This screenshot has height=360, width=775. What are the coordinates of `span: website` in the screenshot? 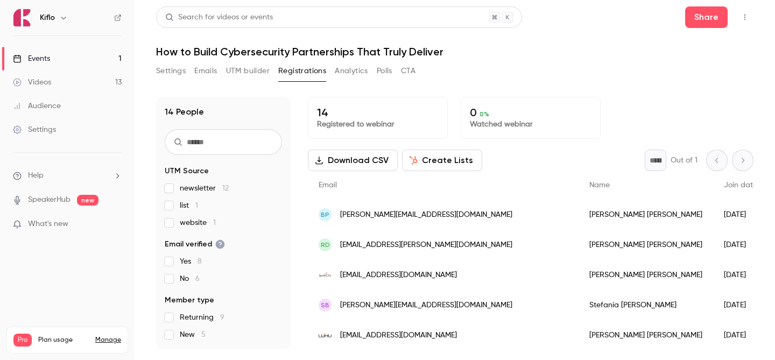 It's located at (197, 223).